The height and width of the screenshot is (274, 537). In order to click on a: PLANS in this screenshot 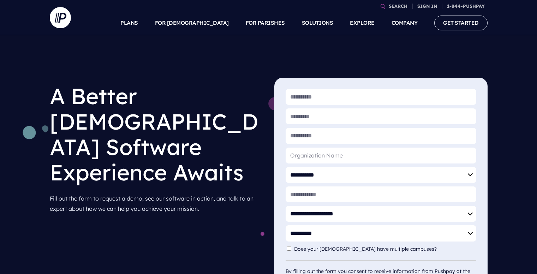, I will do `click(129, 23)`.